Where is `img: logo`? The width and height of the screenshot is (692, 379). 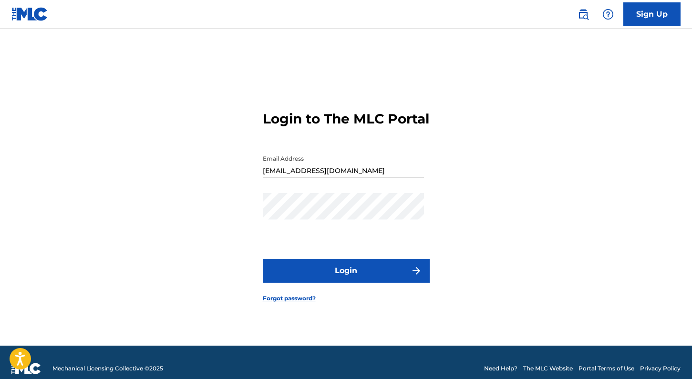 img: logo is located at coordinates (26, 369).